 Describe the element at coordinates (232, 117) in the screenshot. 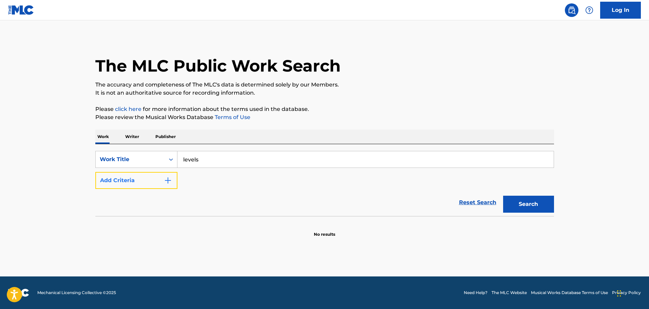

I see `a: Terms of Use` at that location.